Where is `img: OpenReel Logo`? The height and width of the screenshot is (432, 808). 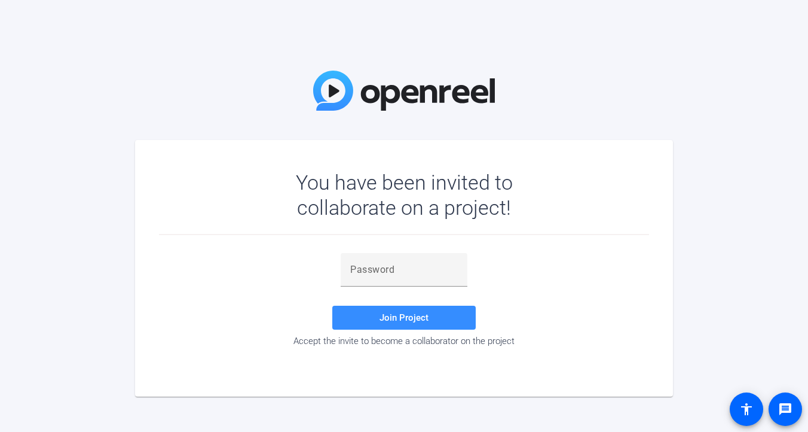 img: OpenReel Logo is located at coordinates (404, 90).